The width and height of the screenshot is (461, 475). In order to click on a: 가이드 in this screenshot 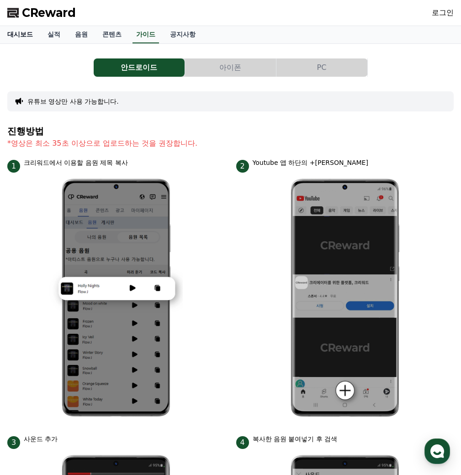, I will do `click(146, 35)`.